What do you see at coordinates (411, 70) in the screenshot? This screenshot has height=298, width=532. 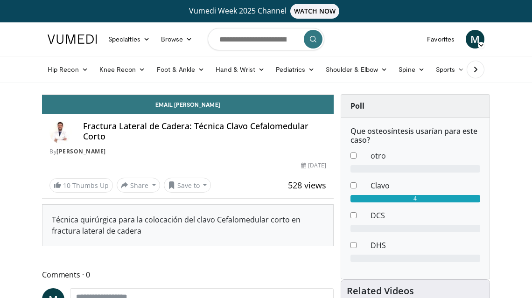 I see `a: Spine` at bounding box center [411, 70].